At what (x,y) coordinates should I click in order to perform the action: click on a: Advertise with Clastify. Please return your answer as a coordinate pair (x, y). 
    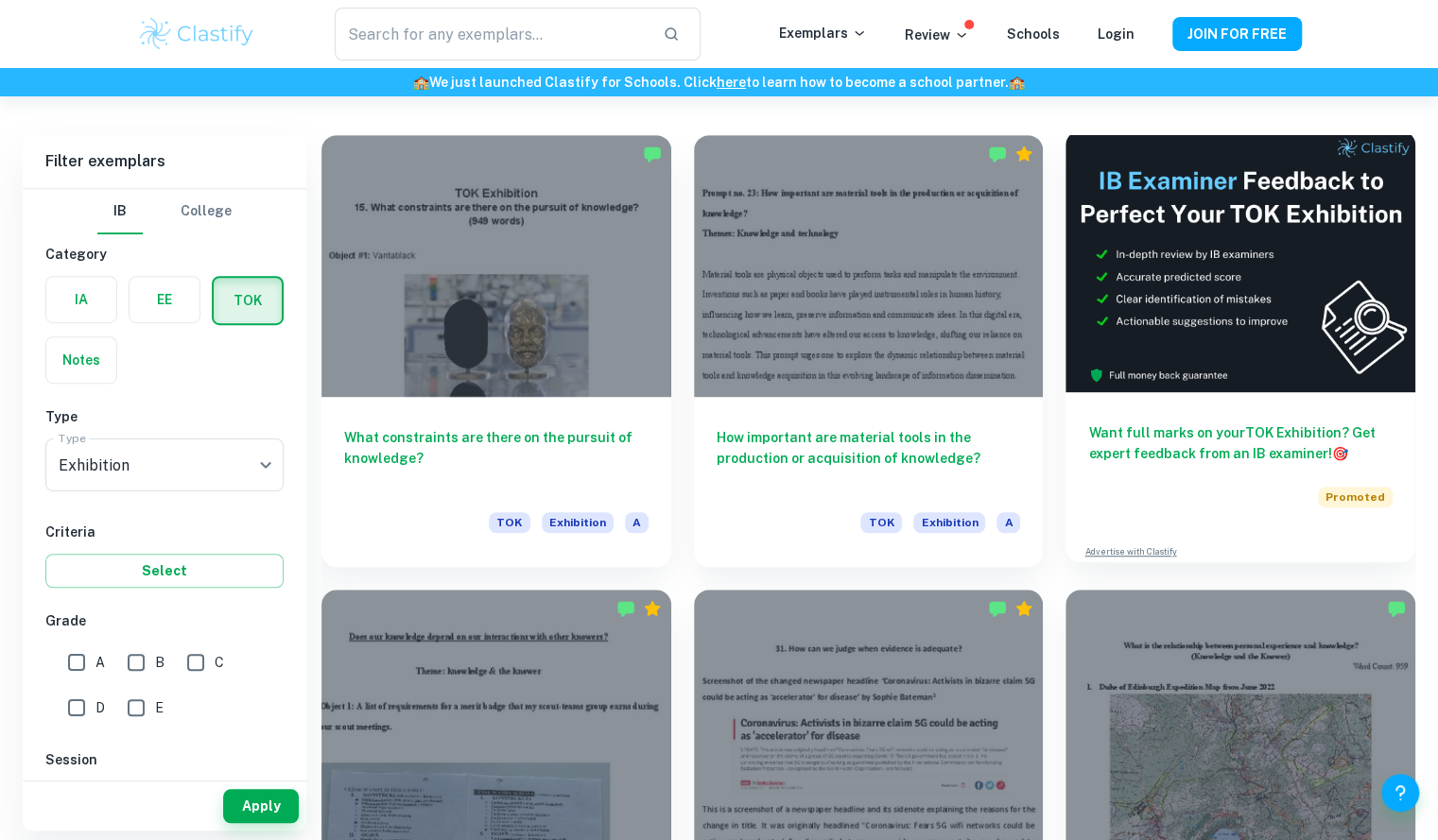
    Looking at the image, I should click on (1130, 551).